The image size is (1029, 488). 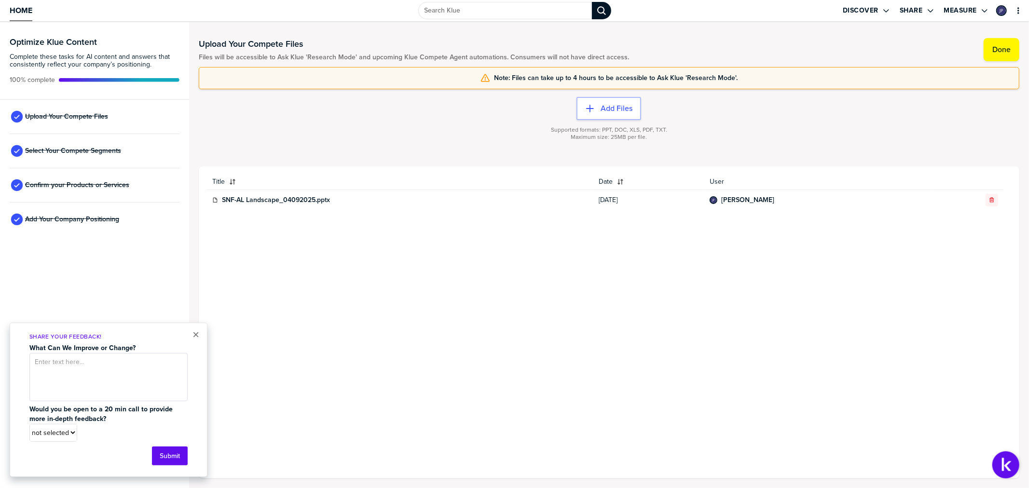 I want to click on span: Select Your Compete Segments, so click(x=73, y=151).